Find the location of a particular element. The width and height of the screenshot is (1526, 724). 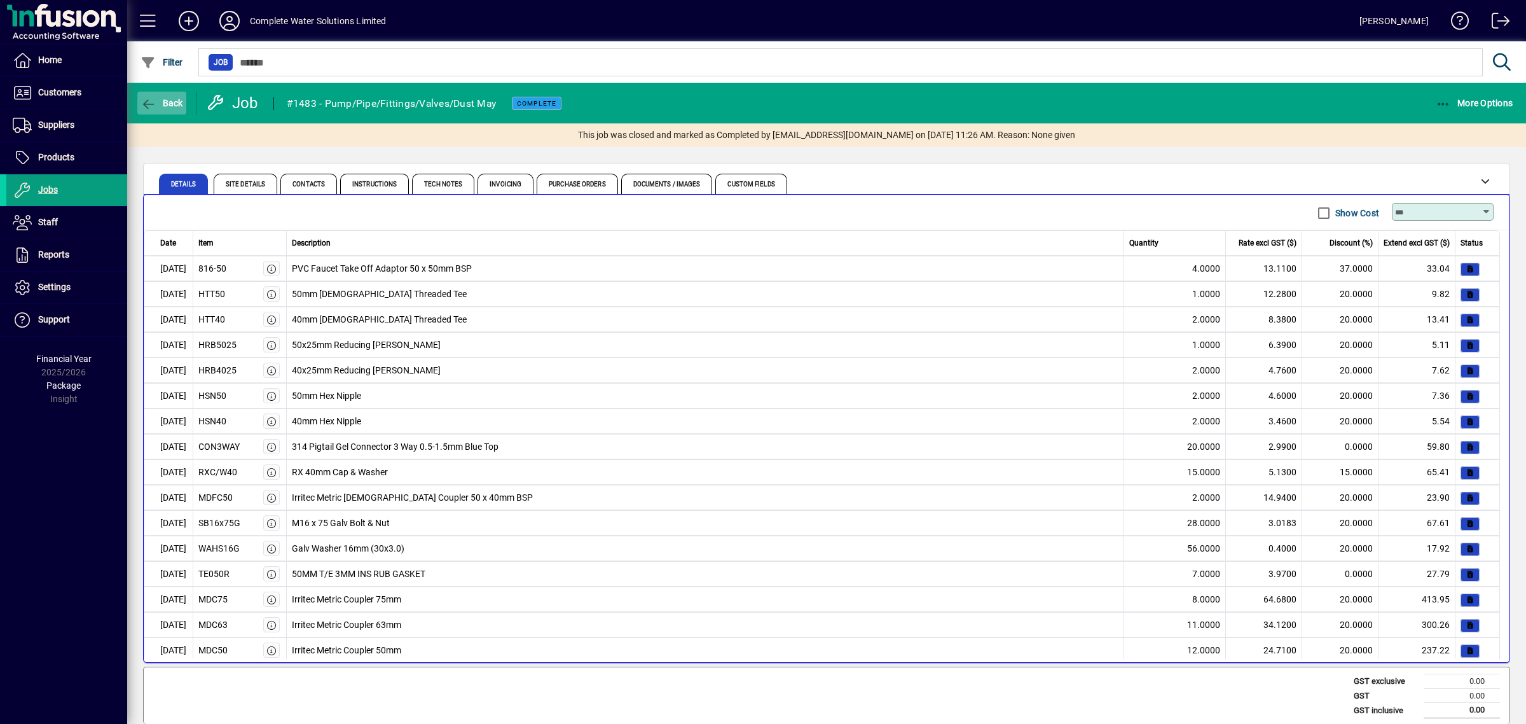

td: 5.54 is located at coordinates (1417, 421).